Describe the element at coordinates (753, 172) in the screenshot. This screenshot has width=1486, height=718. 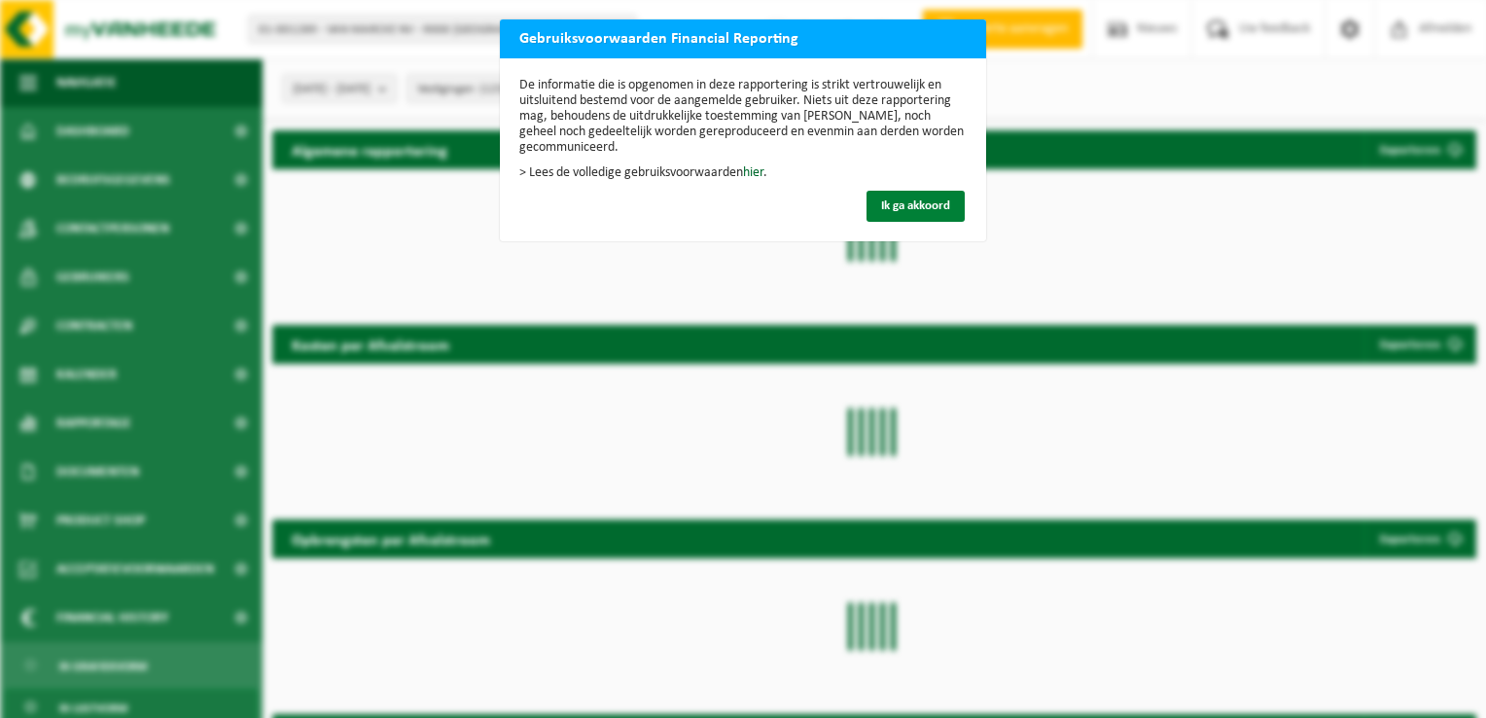
I see `a: hier` at that location.